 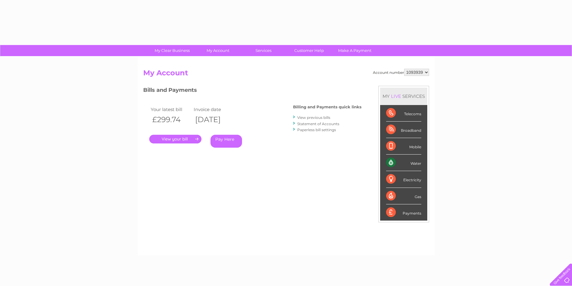 What do you see at coordinates (317, 130) in the screenshot?
I see `a: Paperless bill settings` at bounding box center [317, 130].